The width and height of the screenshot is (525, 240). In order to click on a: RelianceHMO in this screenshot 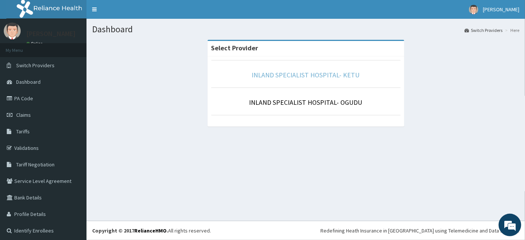, I will do `click(151, 231)`.